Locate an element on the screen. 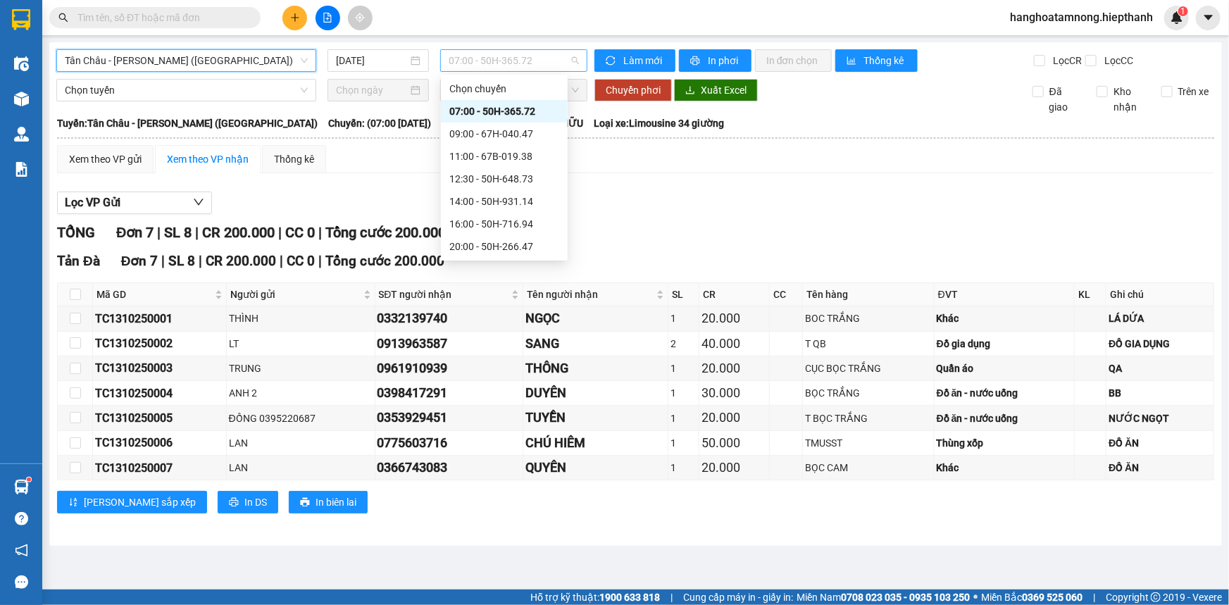  span: sync is located at coordinates (611, 61).